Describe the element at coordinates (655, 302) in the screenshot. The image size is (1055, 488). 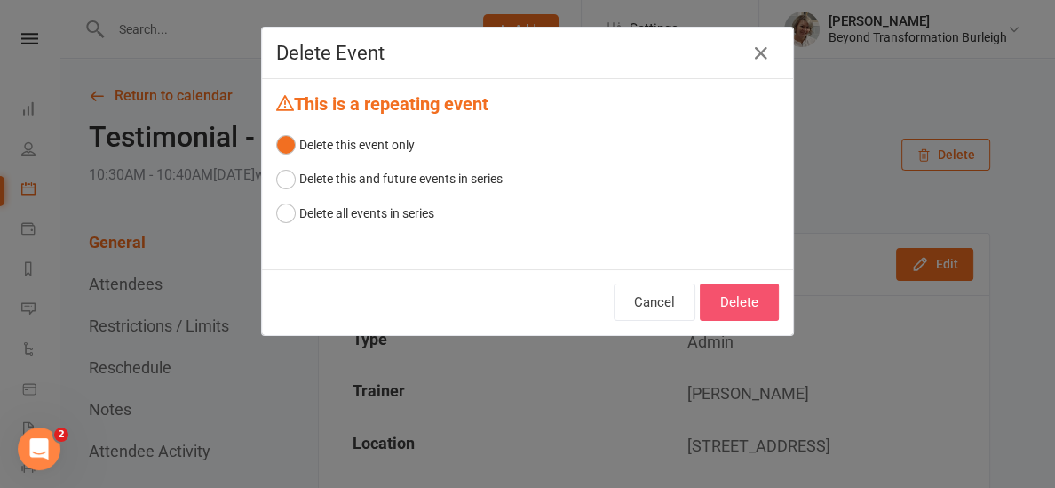
I see `button: Cancel` at that location.